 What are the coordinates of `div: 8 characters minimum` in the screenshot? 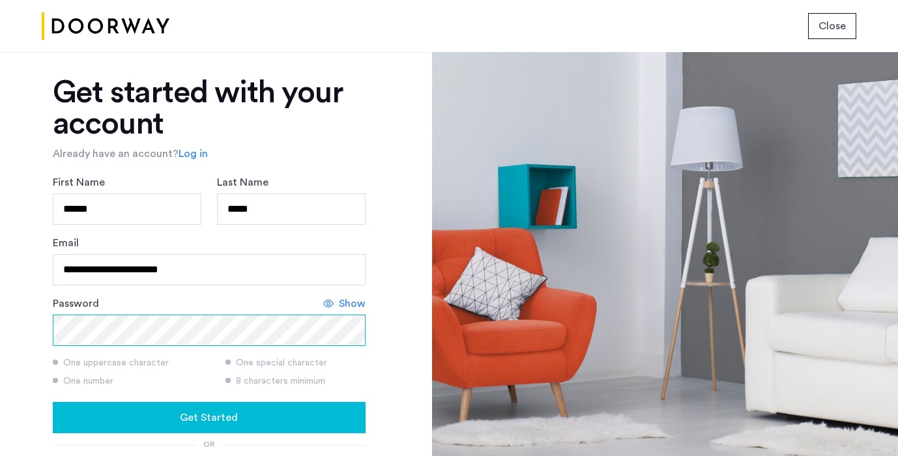 It's located at (295, 381).